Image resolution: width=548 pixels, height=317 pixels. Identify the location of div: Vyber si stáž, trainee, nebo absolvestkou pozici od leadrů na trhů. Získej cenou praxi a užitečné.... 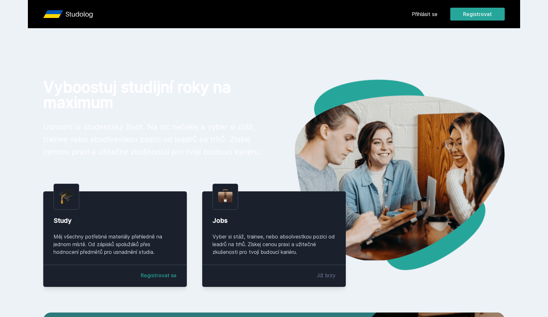
(274, 244).